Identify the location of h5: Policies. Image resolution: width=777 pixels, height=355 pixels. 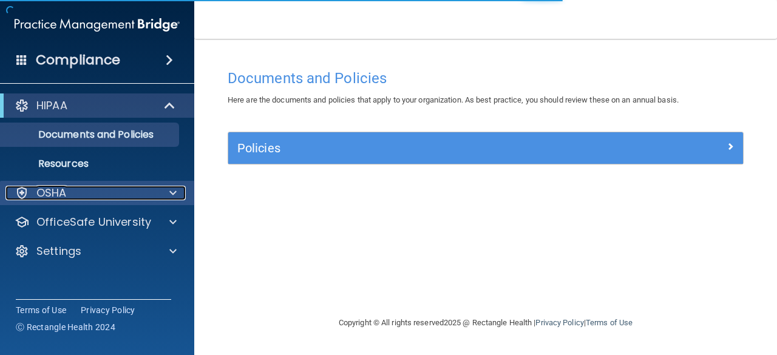
(421, 148).